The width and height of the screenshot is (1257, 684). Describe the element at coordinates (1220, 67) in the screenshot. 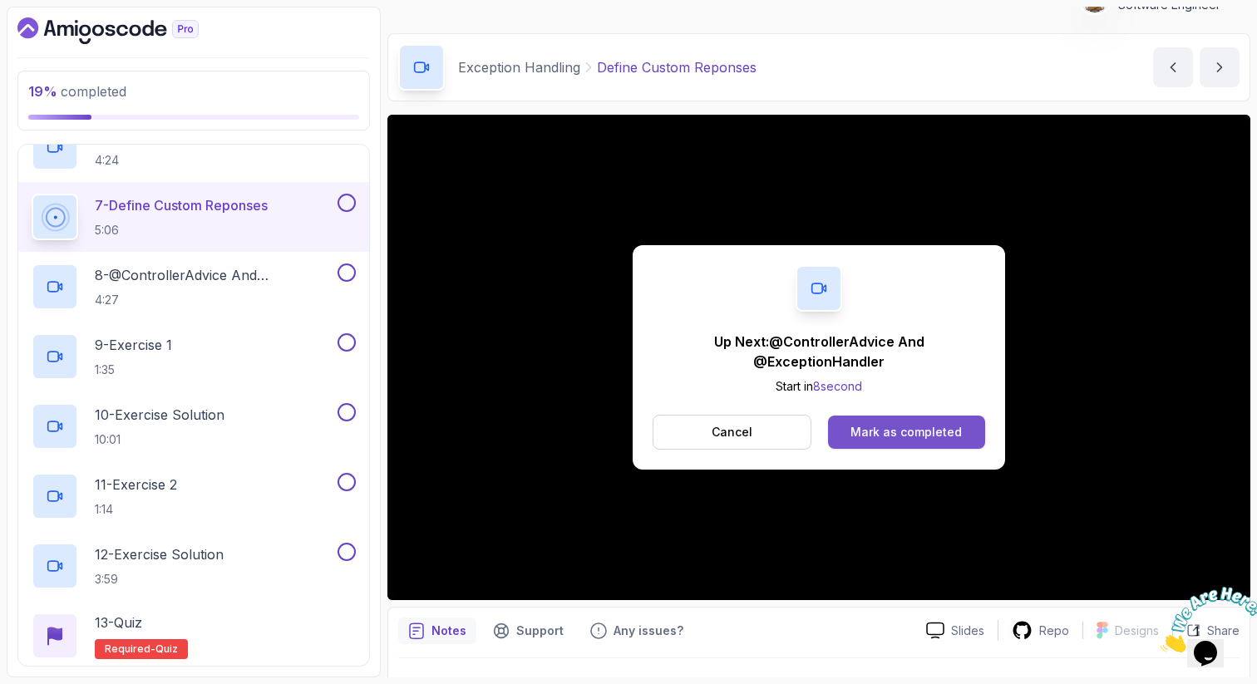

I see `button: next content` at that location.